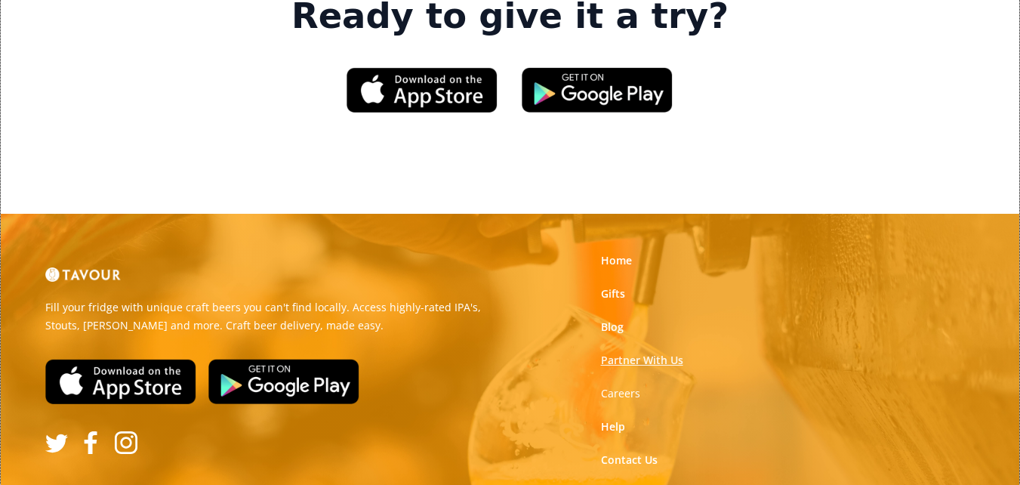  What do you see at coordinates (629, 460) in the screenshot?
I see `a: Contact Us` at bounding box center [629, 460].